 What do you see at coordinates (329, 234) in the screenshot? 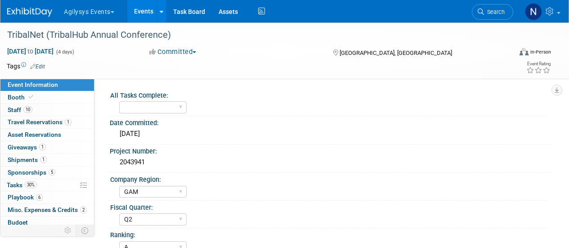
I see `div: Ranking:` at bounding box center [329, 234].